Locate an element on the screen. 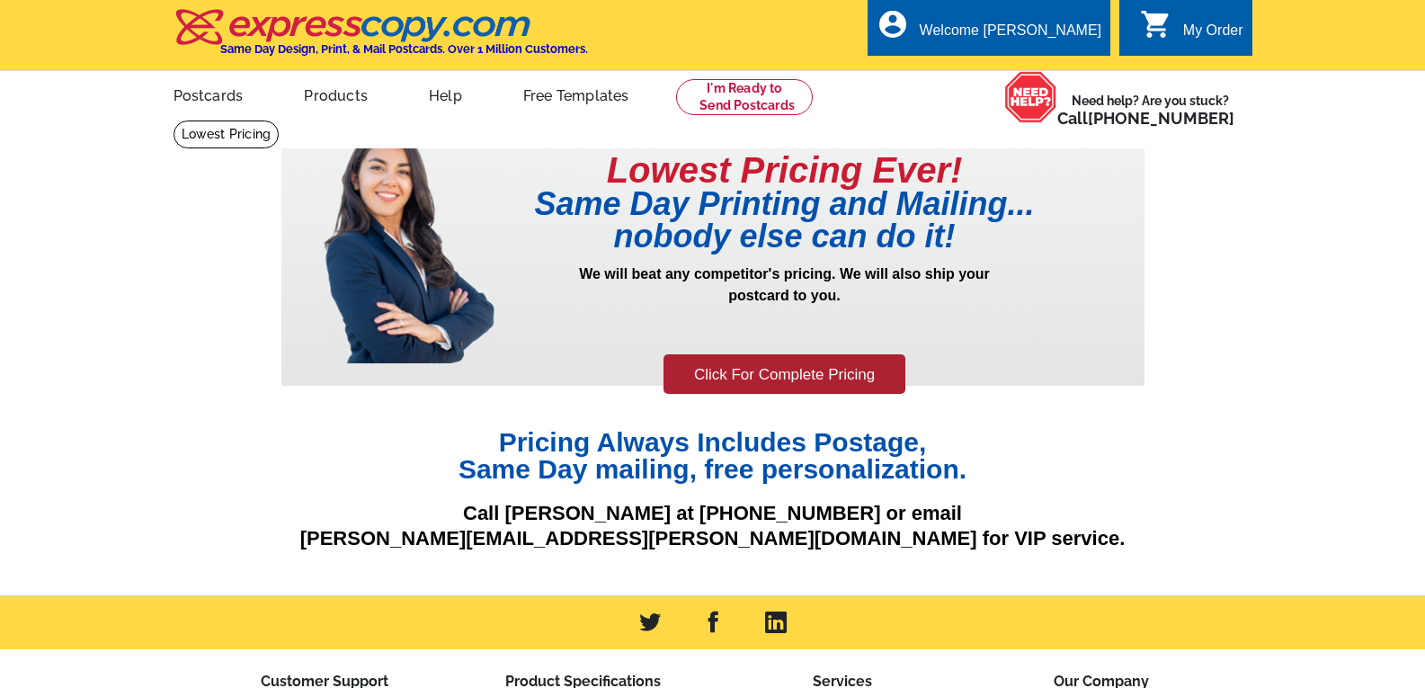 The width and height of the screenshot is (1425, 688). img: prepricing-girl.png is located at coordinates (409, 241).